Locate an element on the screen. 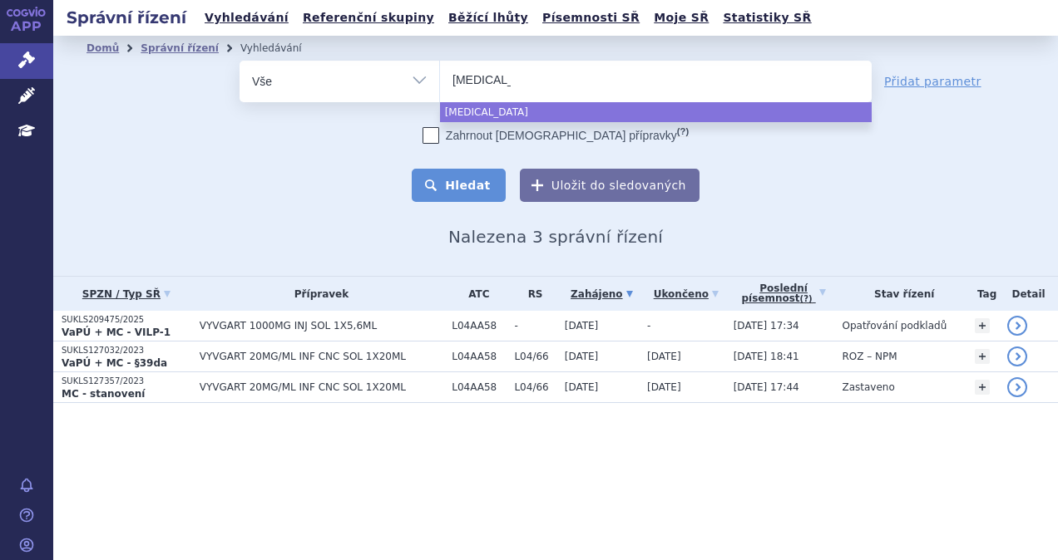 This screenshot has width=1058, height=560. a: Vyhledávání is located at coordinates (246, 17).